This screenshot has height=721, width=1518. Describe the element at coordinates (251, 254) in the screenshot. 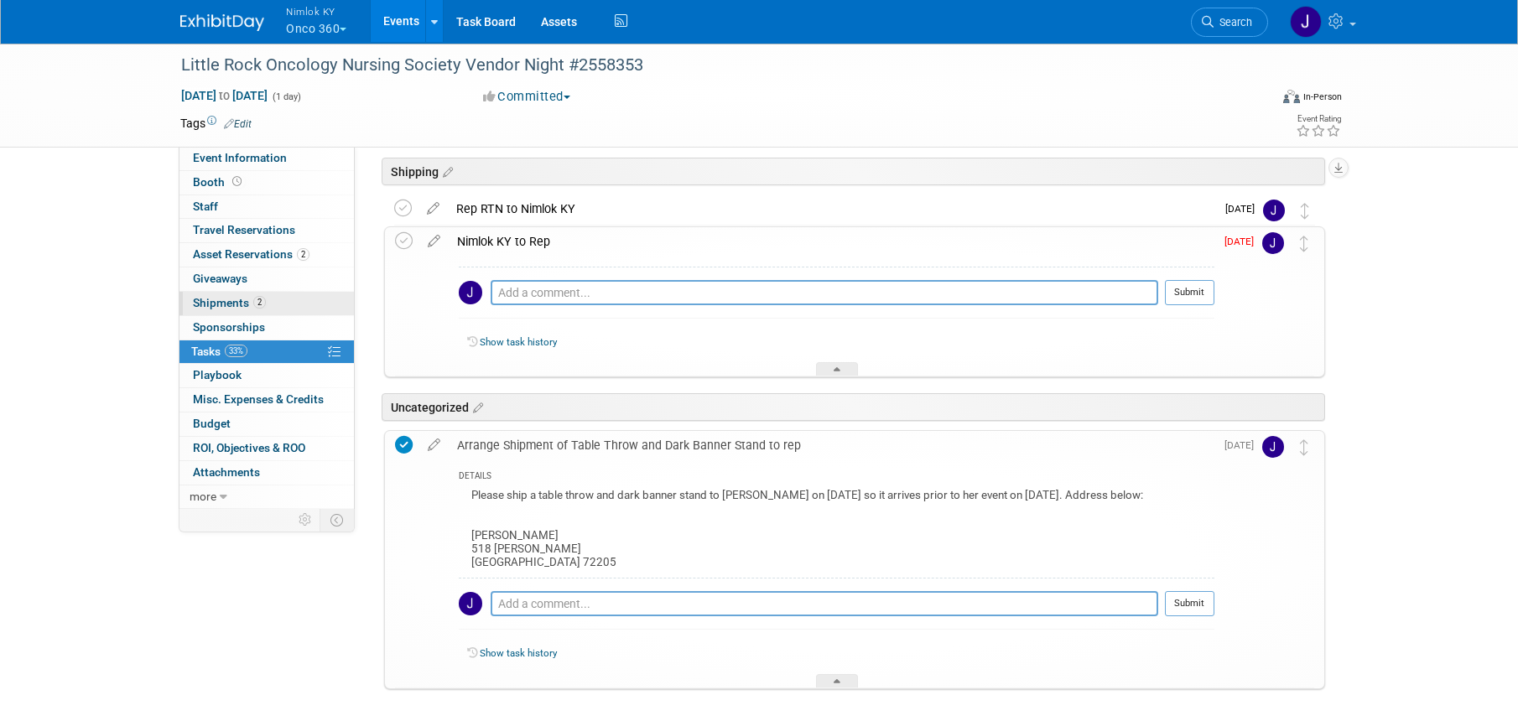

I see `span: Asset Reservations` at that location.